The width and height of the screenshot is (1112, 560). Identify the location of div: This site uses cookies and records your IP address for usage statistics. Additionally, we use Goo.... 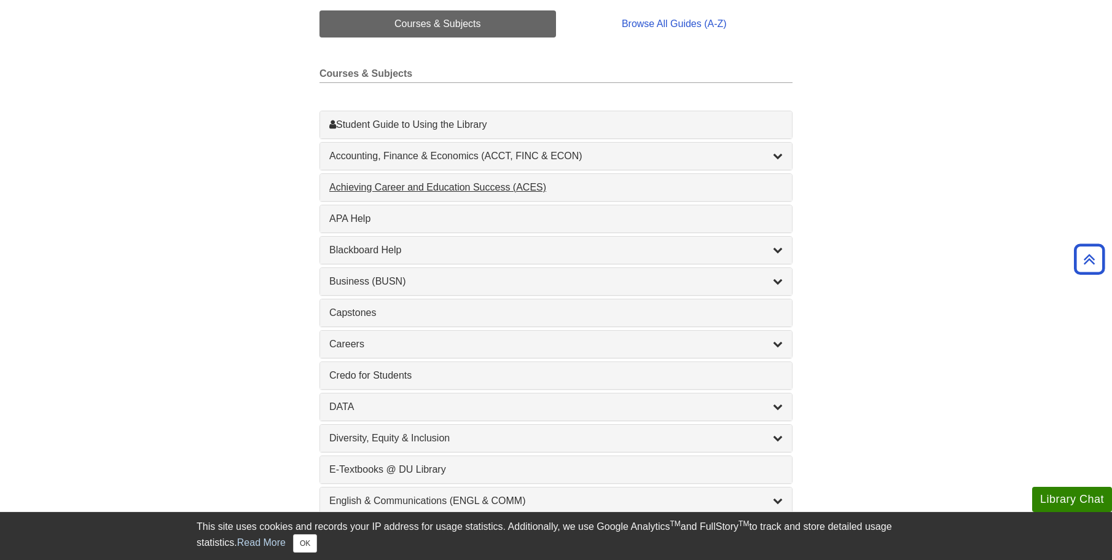
(556, 536).